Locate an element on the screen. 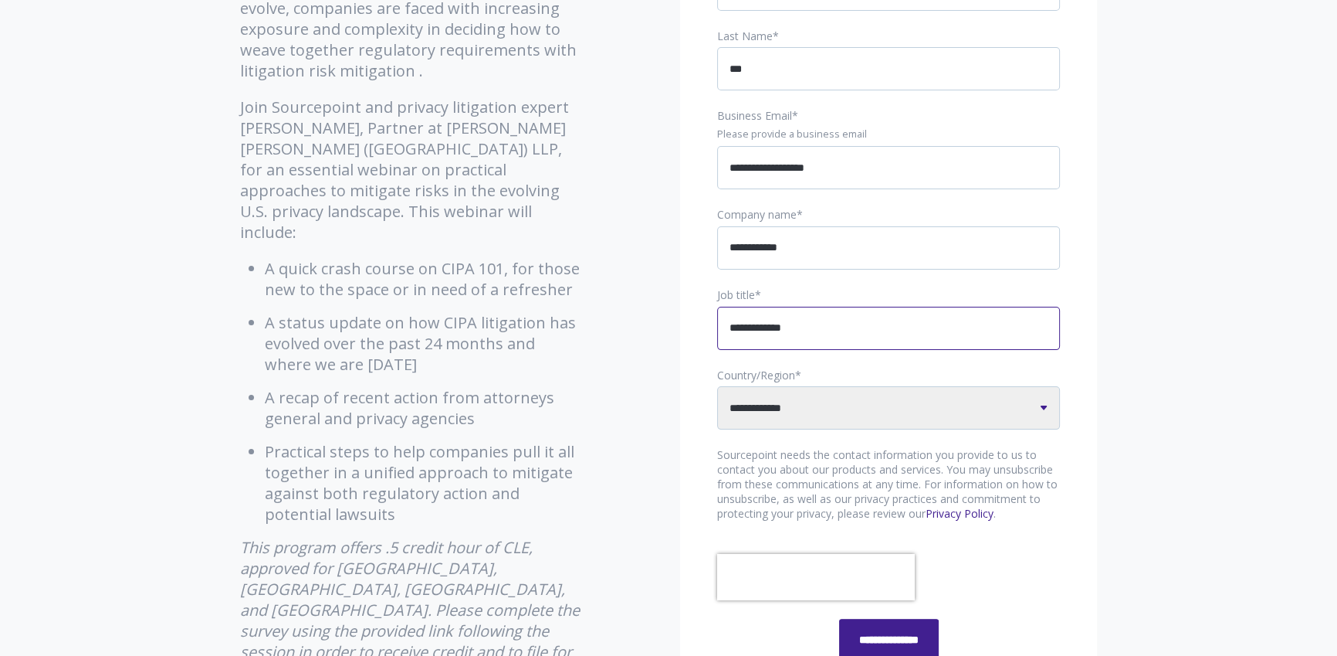 The width and height of the screenshot is (1337, 656). span: Job title is located at coordinates (736, 294).